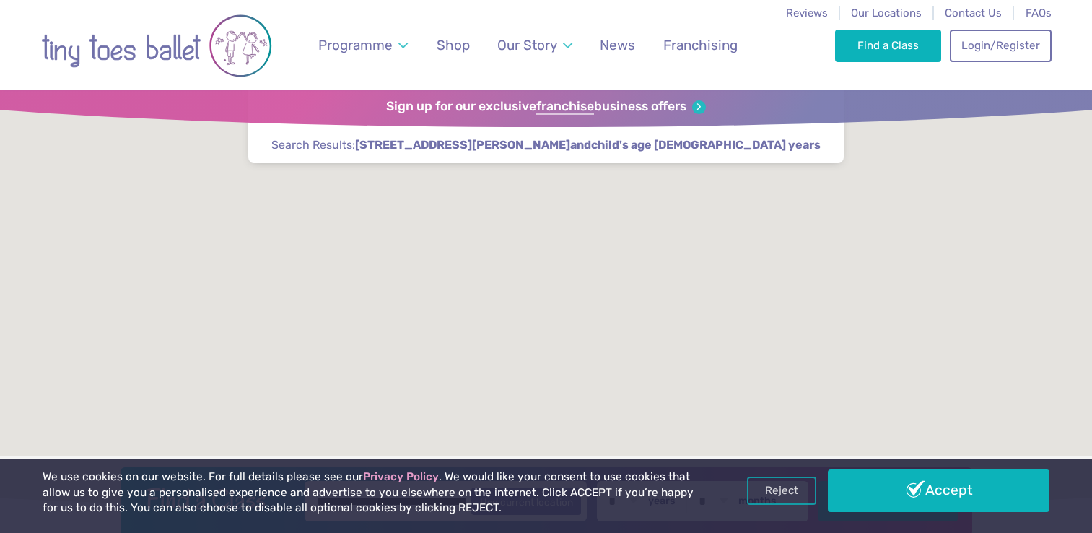  I want to click on a: Franchising, so click(700, 45).